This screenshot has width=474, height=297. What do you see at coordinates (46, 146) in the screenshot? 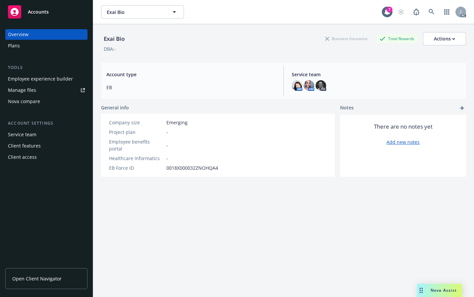
I see `a: Client features` at bounding box center [46, 146].